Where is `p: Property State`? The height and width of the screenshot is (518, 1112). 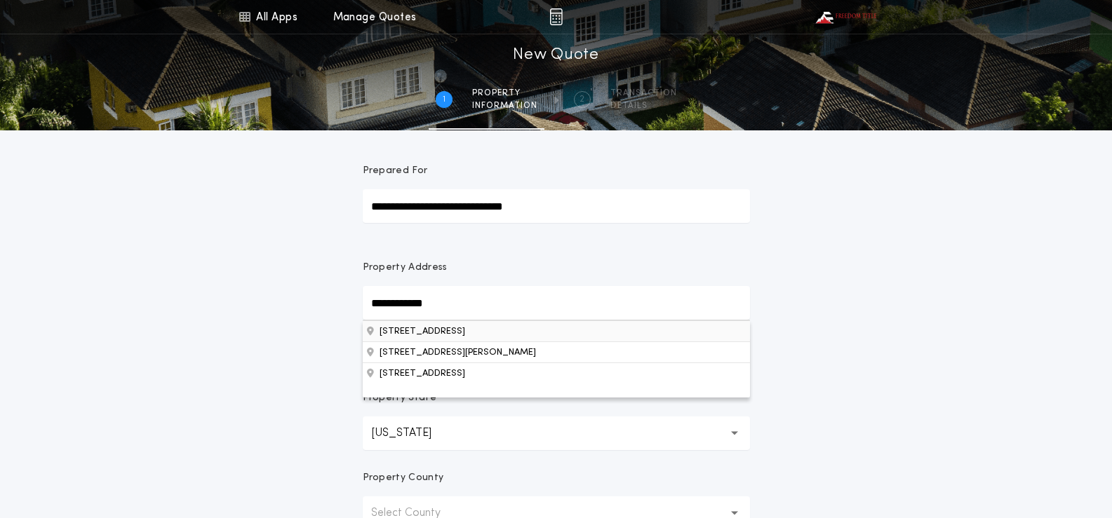
p: Property State is located at coordinates (399, 398).